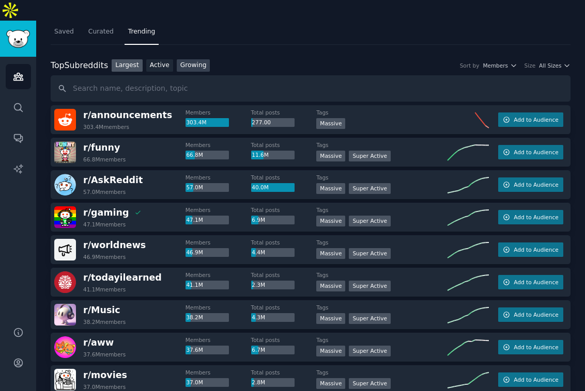 Image resolution: width=585 pixels, height=391 pixels. Describe the element at coordinates (113, 180) in the screenshot. I see `span: r/ AskReddit` at that location.